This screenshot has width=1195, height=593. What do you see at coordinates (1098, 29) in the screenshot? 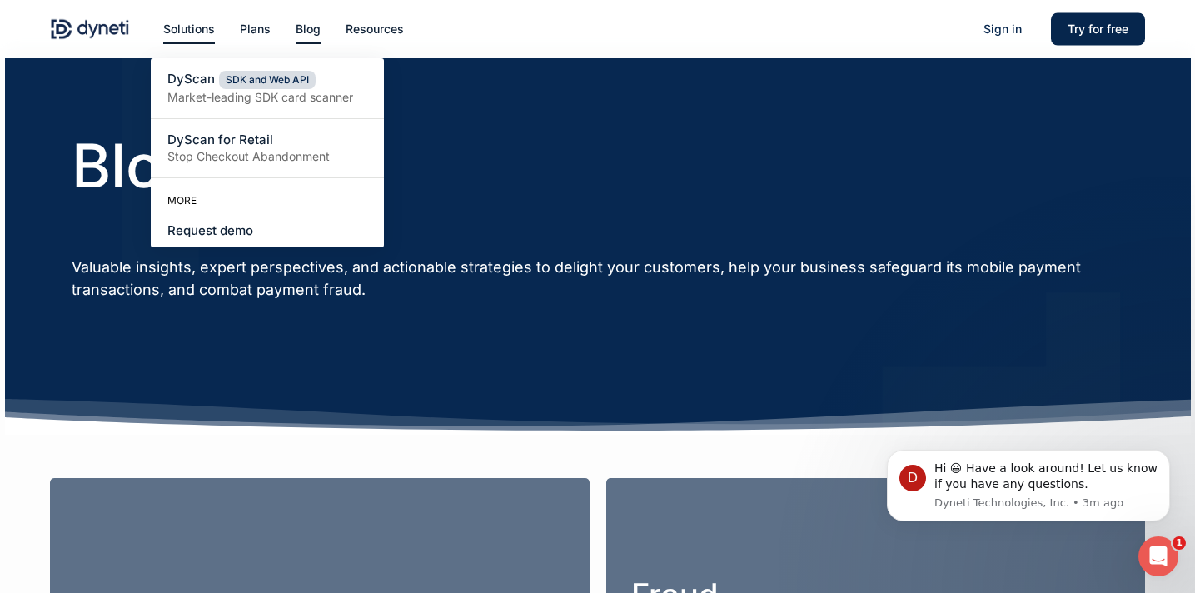
I see `a: Try for free` at bounding box center [1098, 29].